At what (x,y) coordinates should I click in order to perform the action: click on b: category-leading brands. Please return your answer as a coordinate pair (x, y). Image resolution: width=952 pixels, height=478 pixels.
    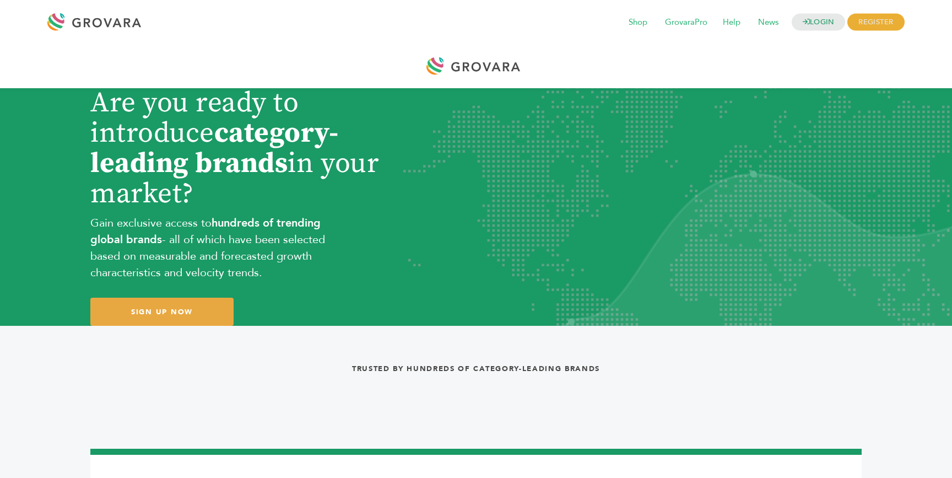
    Looking at the image, I should click on (214, 148).